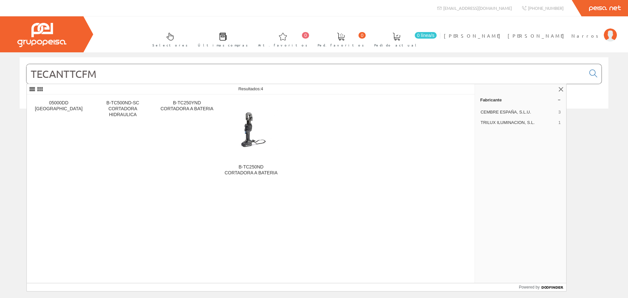  What do you see at coordinates (314, 119) in the screenshot?
I see `div: © Grupo Peisa` at bounding box center [314, 119].